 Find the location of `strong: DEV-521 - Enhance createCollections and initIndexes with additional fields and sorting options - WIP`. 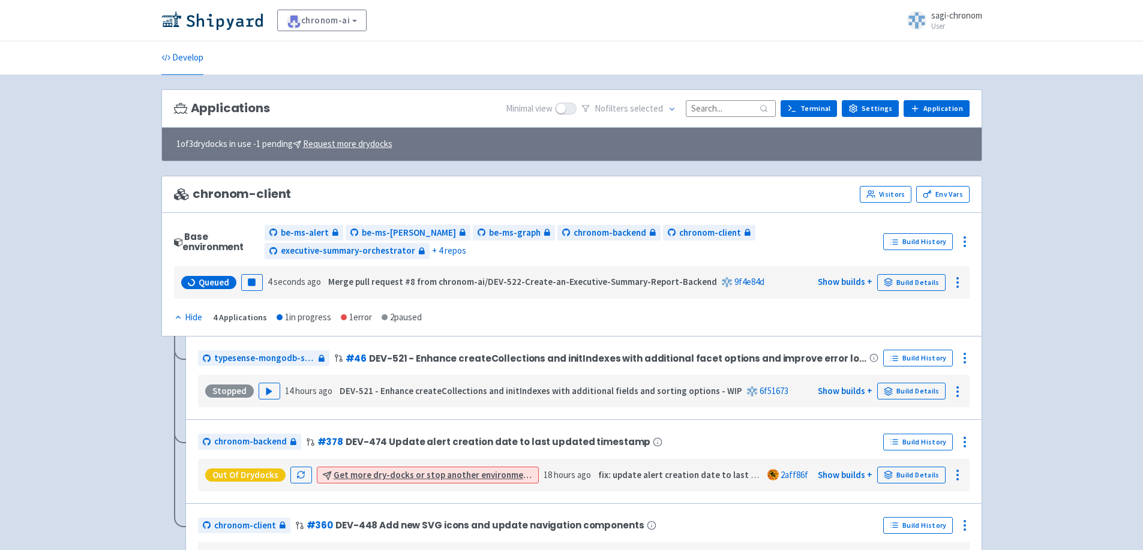

strong: DEV-521 - Enhance createCollections and initIndexes with additional fields and sorting options - WIP is located at coordinates (541, 391).